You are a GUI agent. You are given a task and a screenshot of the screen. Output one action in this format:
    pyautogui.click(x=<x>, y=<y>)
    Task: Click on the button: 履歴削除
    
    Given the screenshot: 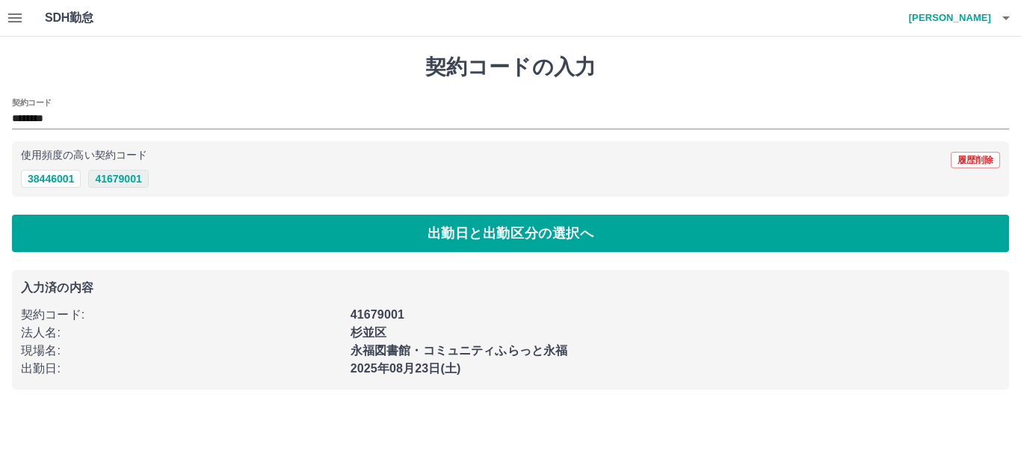 What is the action you would take?
    pyautogui.click(x=976, y=160)
    